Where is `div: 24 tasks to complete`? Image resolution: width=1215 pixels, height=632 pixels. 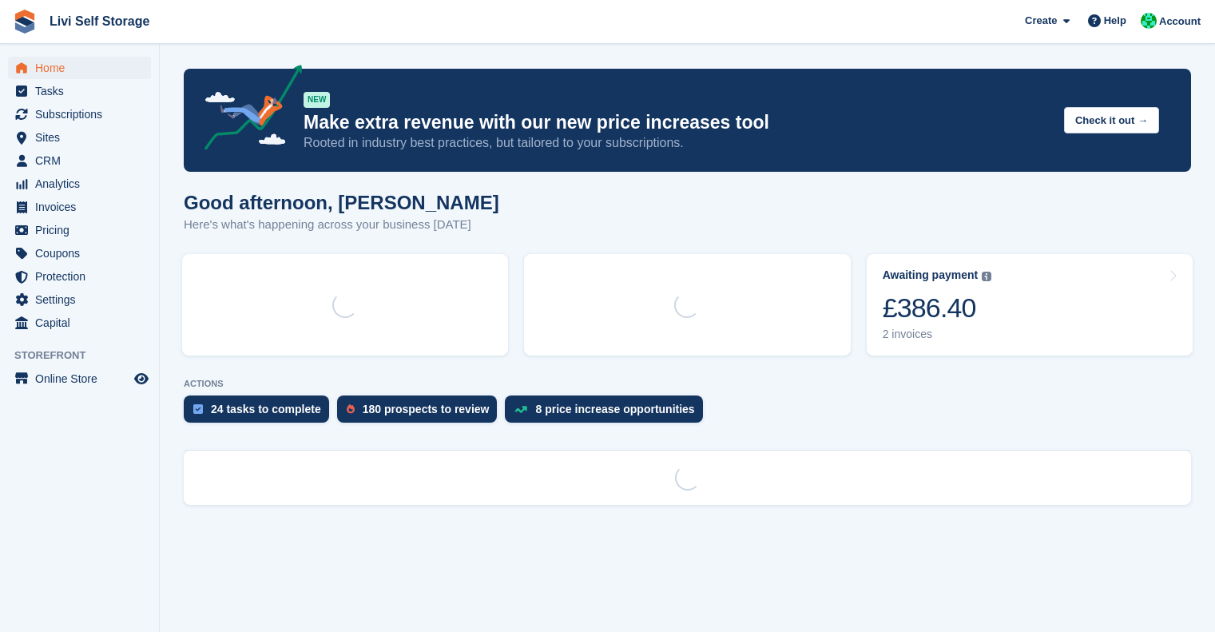
div: 24 tasks to complete is located at coordinates (266, 409).